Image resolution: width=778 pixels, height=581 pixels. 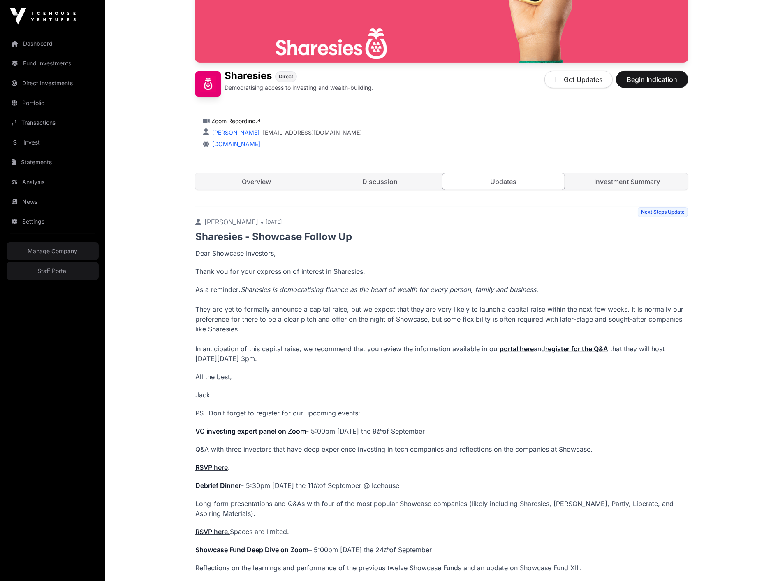 What do you see at coordinates (218, 485) in the screenshot?
I see `strong: Debrief Dinner` at bounding box center [218, 485].